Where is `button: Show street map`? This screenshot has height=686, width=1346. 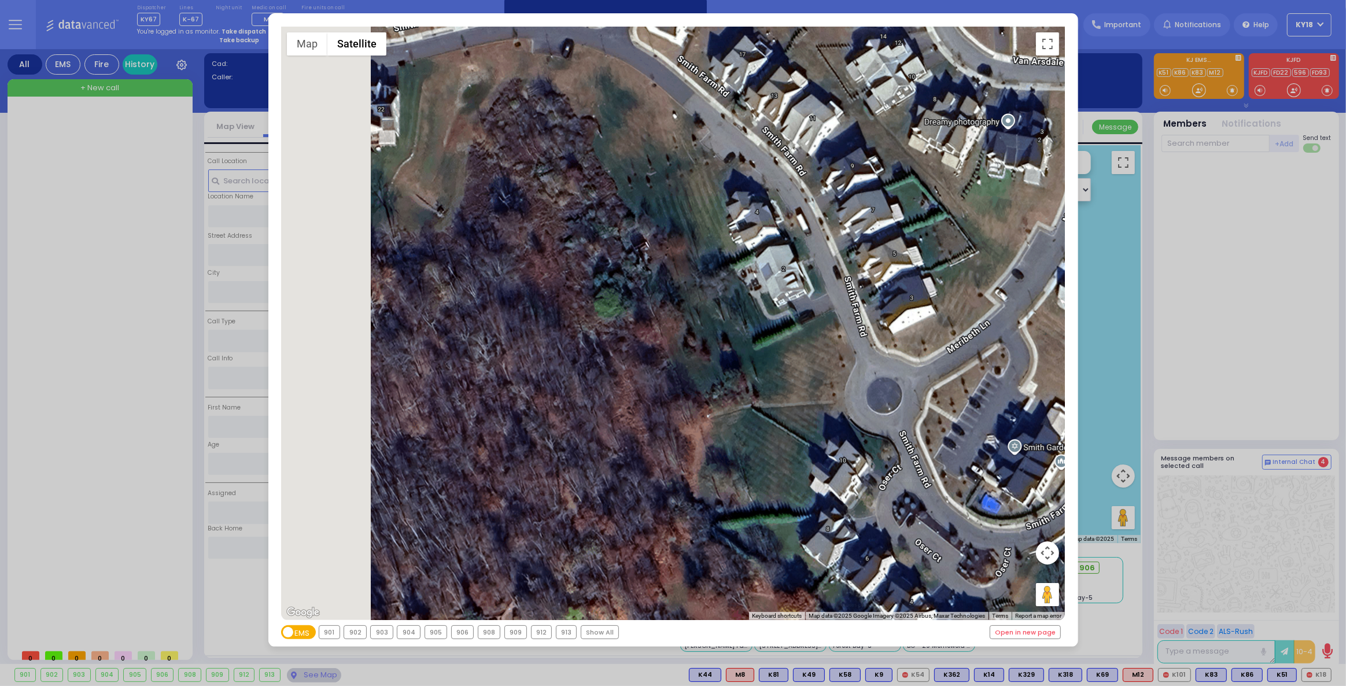
button: Show street map is located at coordinates (307, 44).